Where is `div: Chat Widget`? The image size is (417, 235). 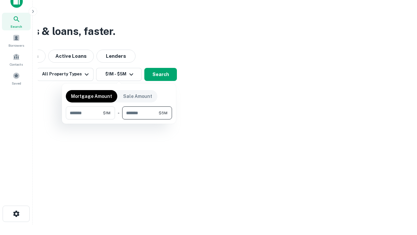
div: Chat Widget is located at coordinates (401, 198).